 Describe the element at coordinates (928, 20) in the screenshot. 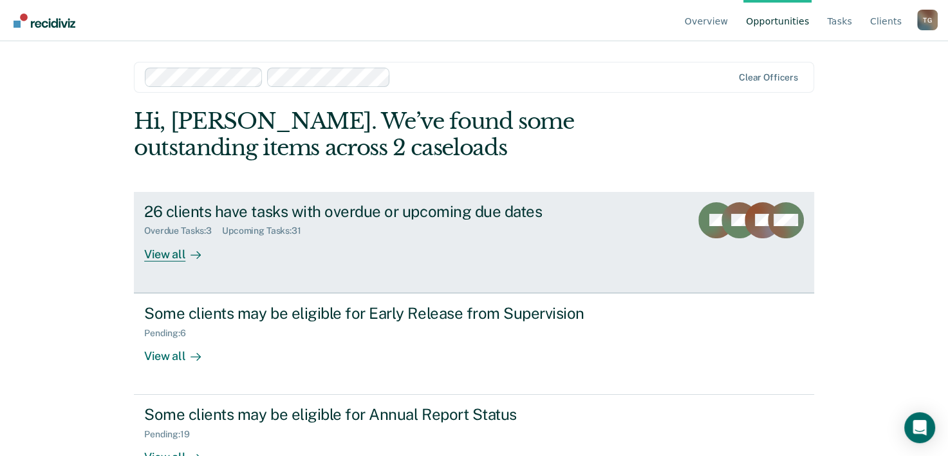

I see `div: T G` at that location.